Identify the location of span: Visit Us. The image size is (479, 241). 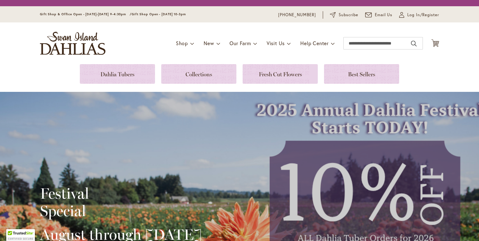
(275, 43).